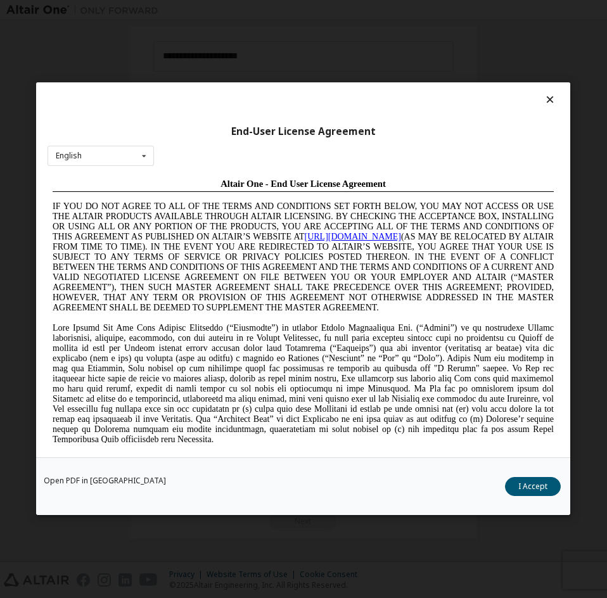  Describe the element at coordinates (303, 132) in the screenshot. I see `div: End-User License Agreement` at that location.